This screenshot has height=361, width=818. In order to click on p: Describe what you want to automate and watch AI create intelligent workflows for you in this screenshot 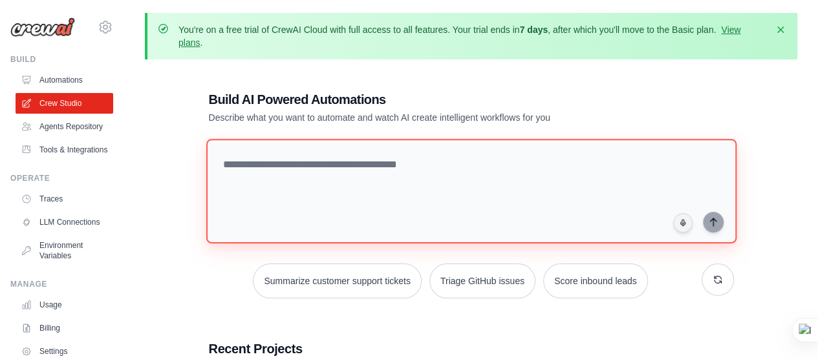, I will do `click(426, 118)`.